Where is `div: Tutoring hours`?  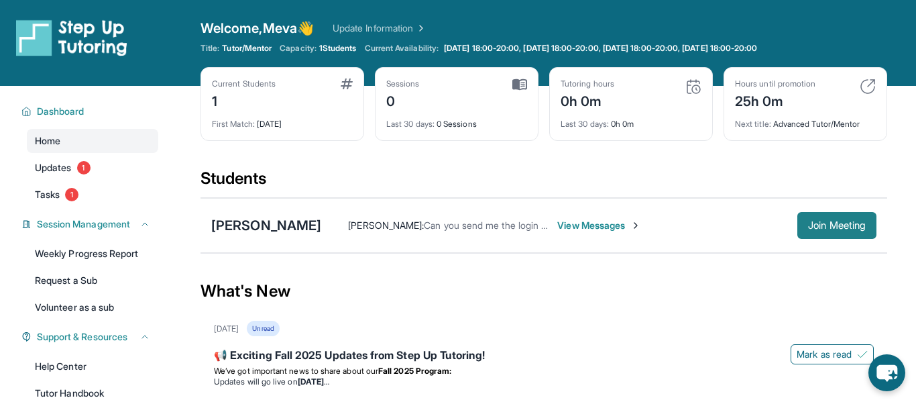 div: Tutoring hours is located at coordinates (587, 84).